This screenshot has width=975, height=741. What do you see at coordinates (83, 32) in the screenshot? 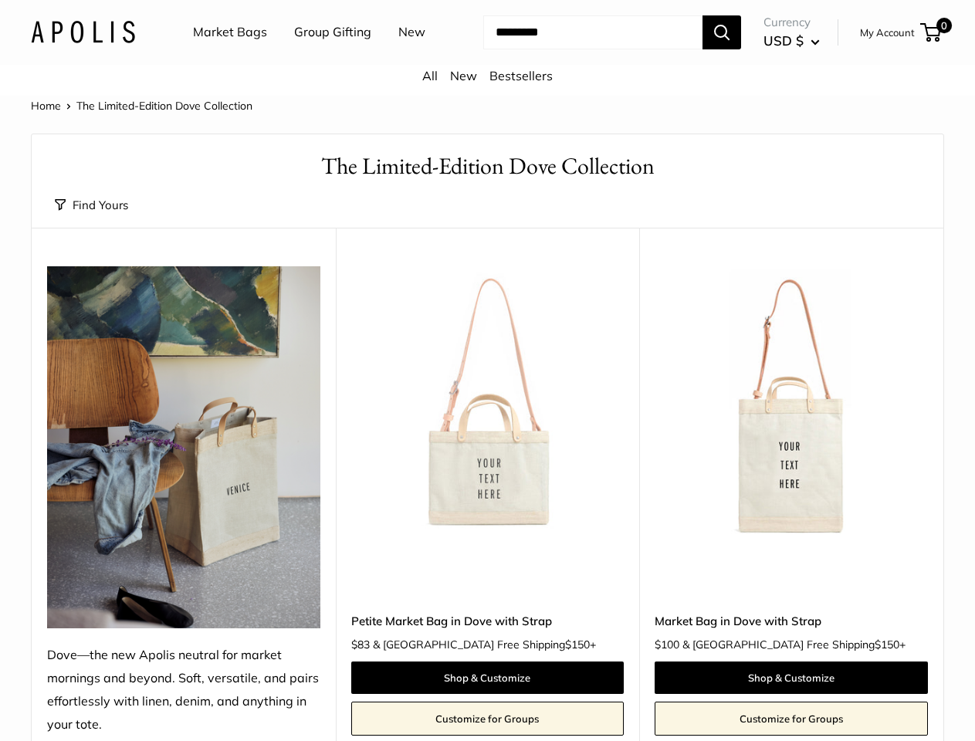
I see `img: Apolis` at bounding box center [83, 32].